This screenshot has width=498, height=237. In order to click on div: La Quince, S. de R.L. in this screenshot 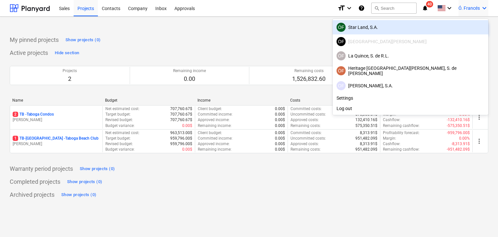, I will do `click(410, 56)`.